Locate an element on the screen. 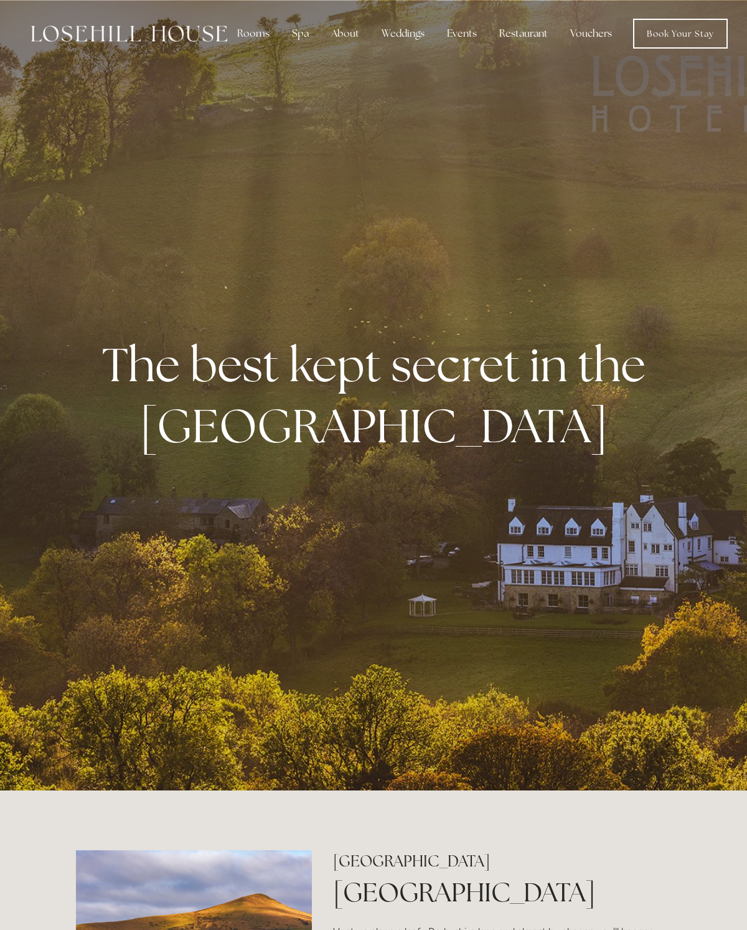 Image resolution: width=747 pixels, height=930 pixels. div: Restaurant is located at coordinates (524, 34).